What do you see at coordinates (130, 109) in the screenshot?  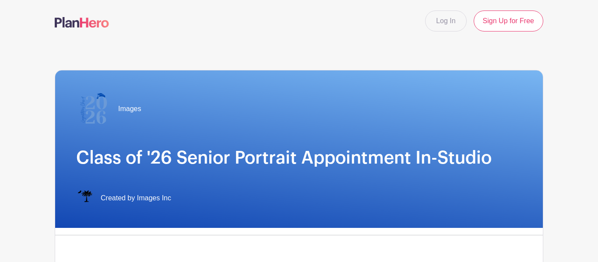 I see `span: Images` at bounding box center [130, 109].